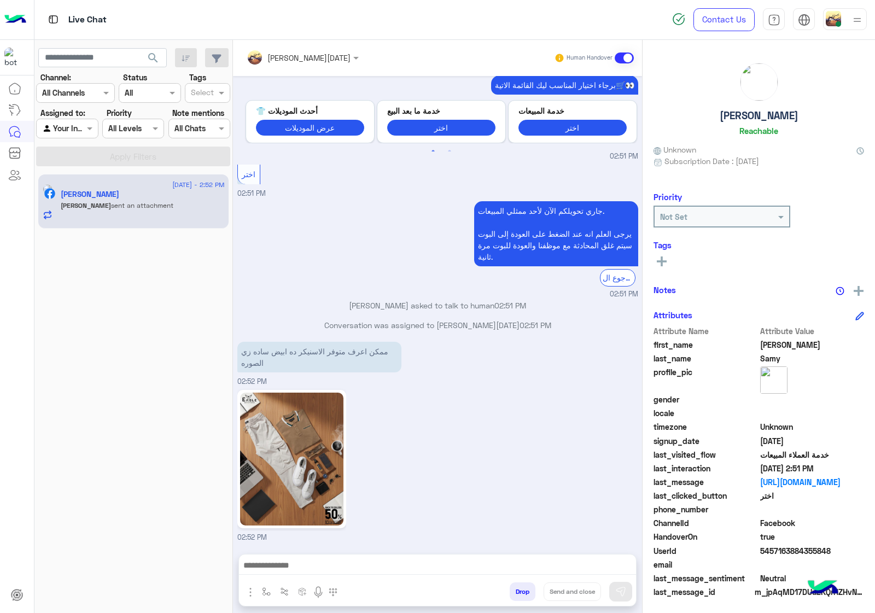  Describe the element at coordinates (441, 110) in the screenshot. I see `p: خدمة ما بعد البيع` at that location.